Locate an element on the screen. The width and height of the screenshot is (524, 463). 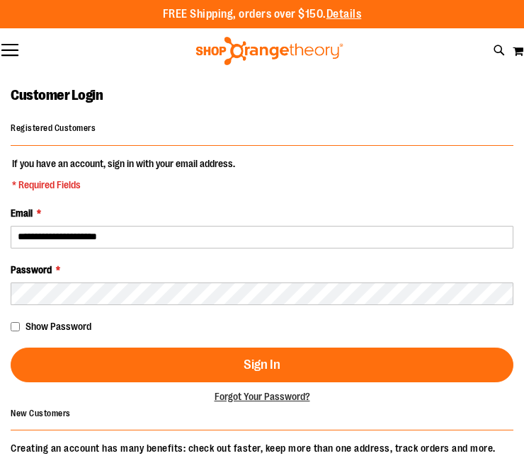
span: Customer Login is located at coordinates (57, 95).